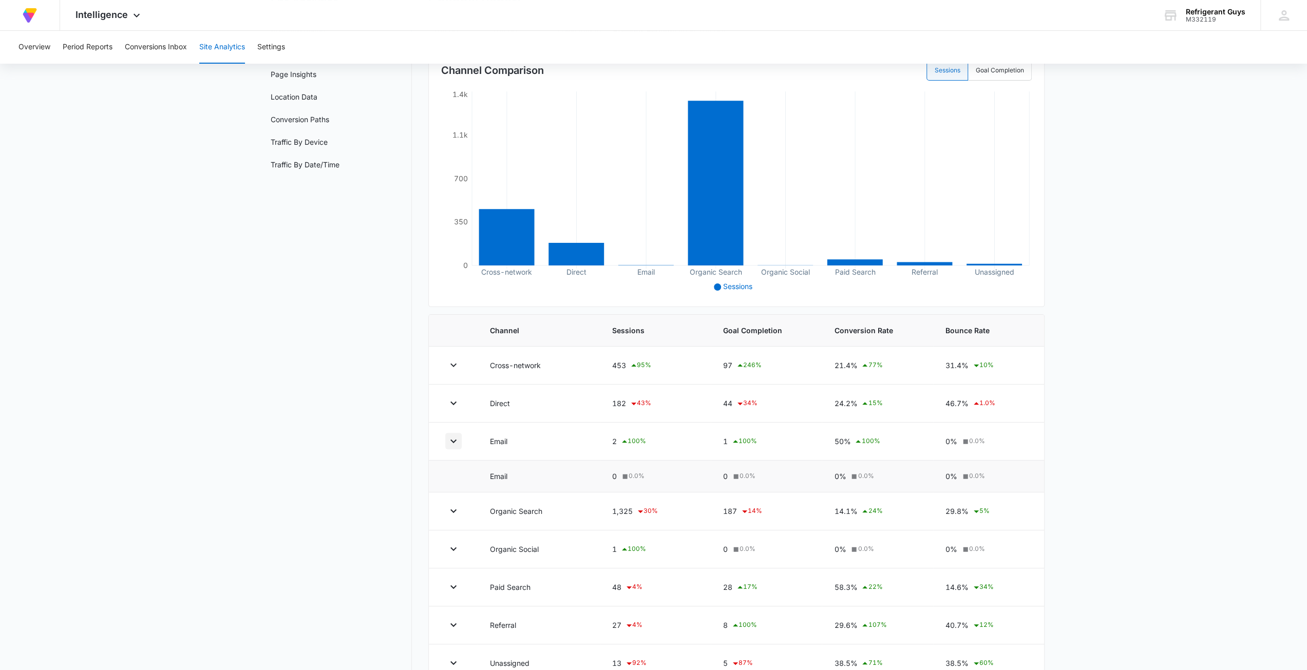 The image size is (1307, 670). Describe the element at coordinates (1216, 12) in the screenshot. I see `div: account name` at that location.